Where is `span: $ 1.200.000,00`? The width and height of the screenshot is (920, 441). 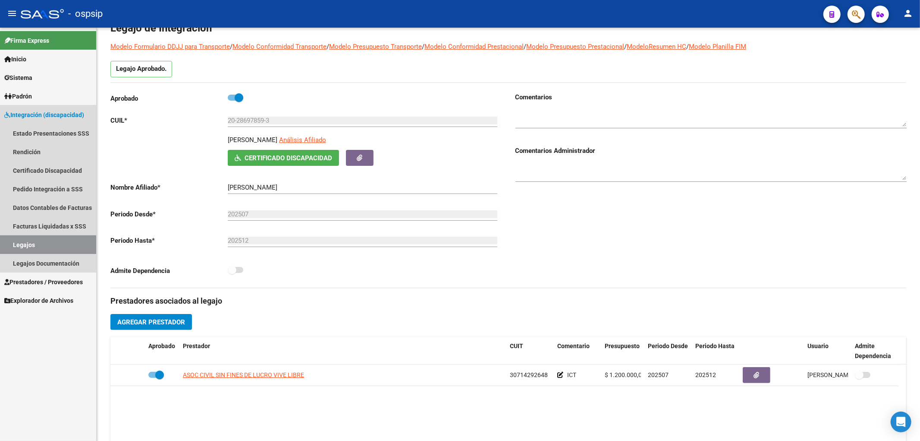 span: $ 1.200.000,00 is located at coordinates (625, 374).